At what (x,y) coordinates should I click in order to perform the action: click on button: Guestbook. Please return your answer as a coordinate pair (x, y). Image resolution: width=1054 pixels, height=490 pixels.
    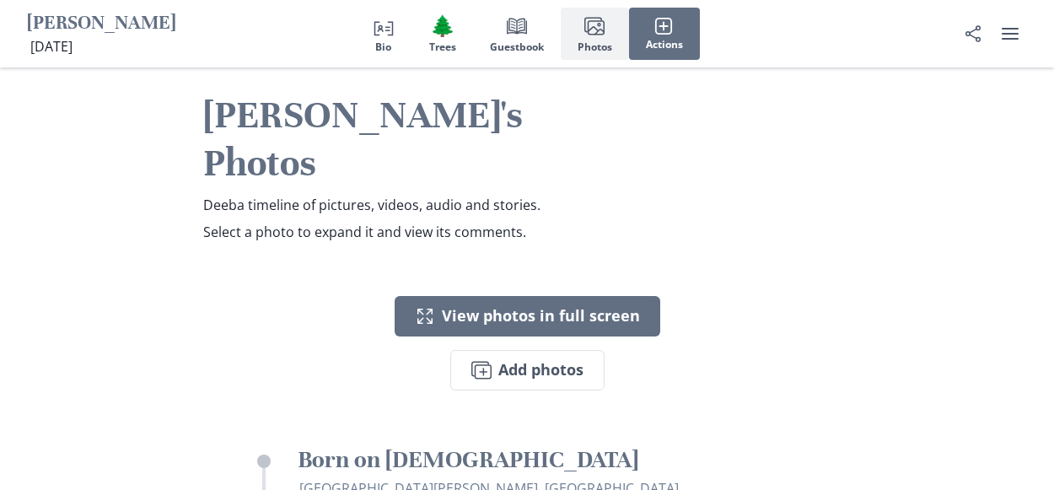
    Looking at the image, I should click on (517, 34).